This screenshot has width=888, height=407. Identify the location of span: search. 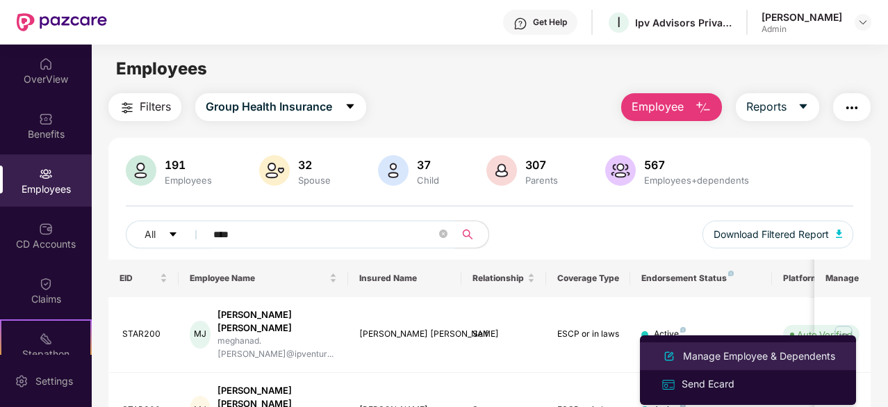
(468, 234).